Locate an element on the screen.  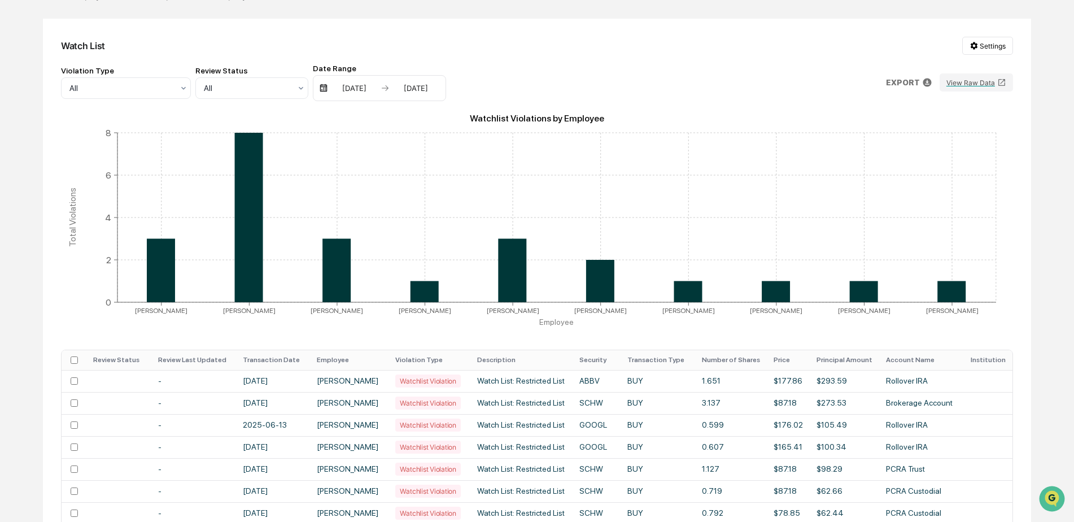
td: PCRA Custodial is located at coordinates (922, 491).